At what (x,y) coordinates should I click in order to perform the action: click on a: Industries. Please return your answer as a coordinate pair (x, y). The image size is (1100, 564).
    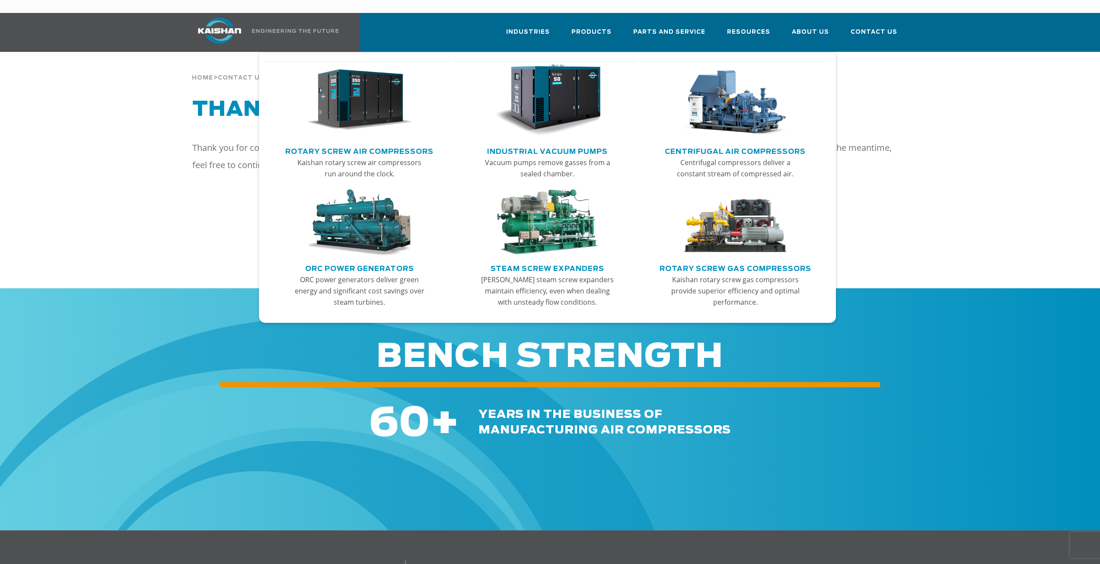
    Looking at the image, I should click on (528, 35).